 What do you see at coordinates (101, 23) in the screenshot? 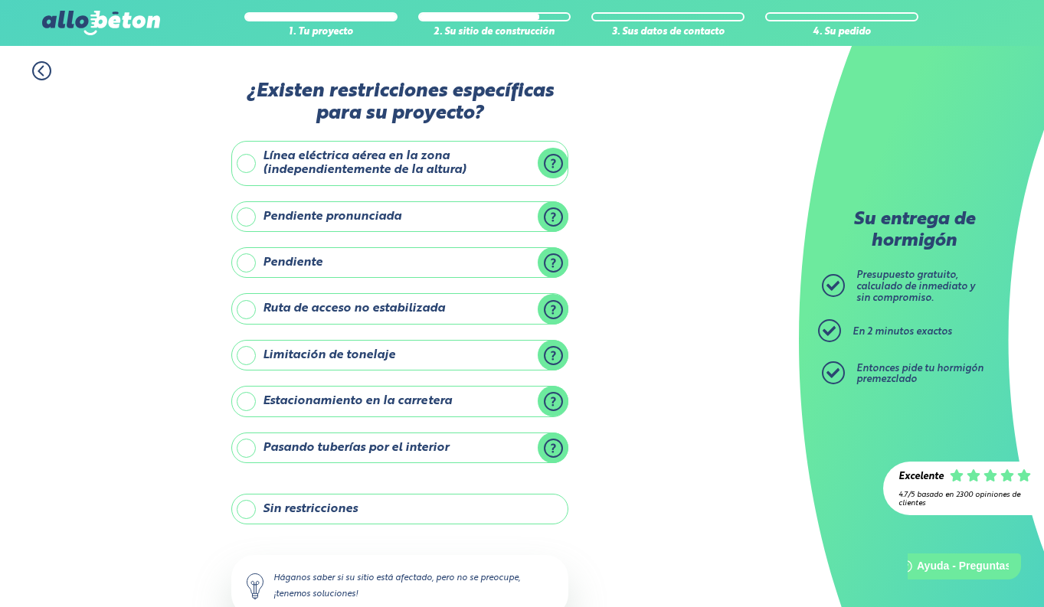
I see `img: alobretón` at bounding box center [101, 23].